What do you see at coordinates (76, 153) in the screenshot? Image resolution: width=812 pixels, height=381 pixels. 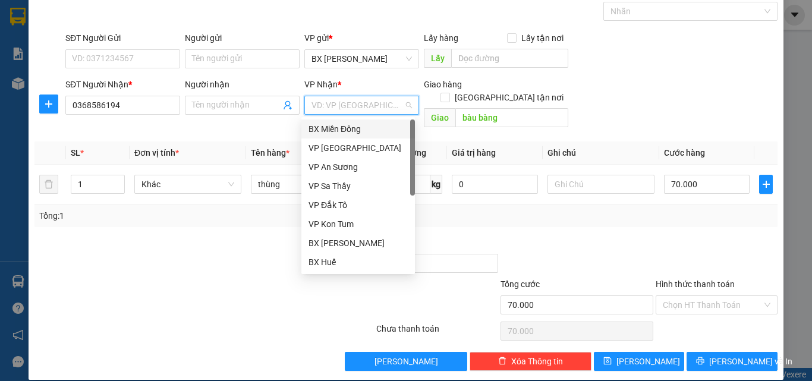 I see `span: SL` at bounding box center [76, 153].